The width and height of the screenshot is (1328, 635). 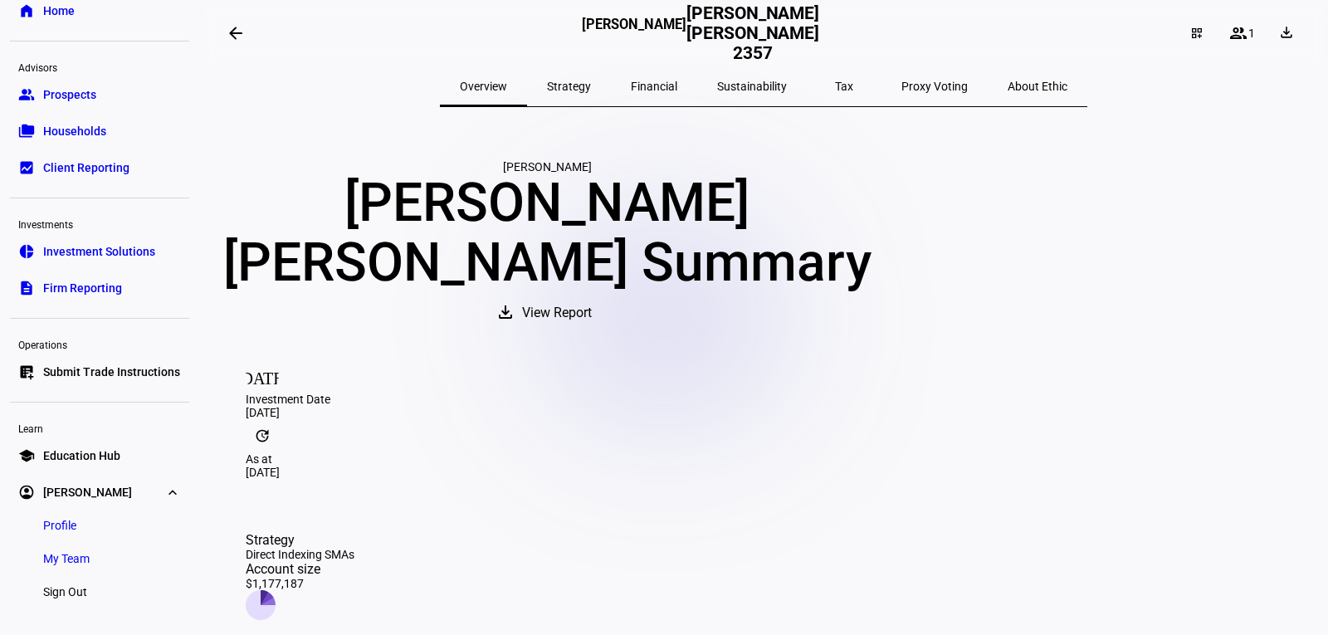 I want to click on a: My Team, so click(x=66, y=559).